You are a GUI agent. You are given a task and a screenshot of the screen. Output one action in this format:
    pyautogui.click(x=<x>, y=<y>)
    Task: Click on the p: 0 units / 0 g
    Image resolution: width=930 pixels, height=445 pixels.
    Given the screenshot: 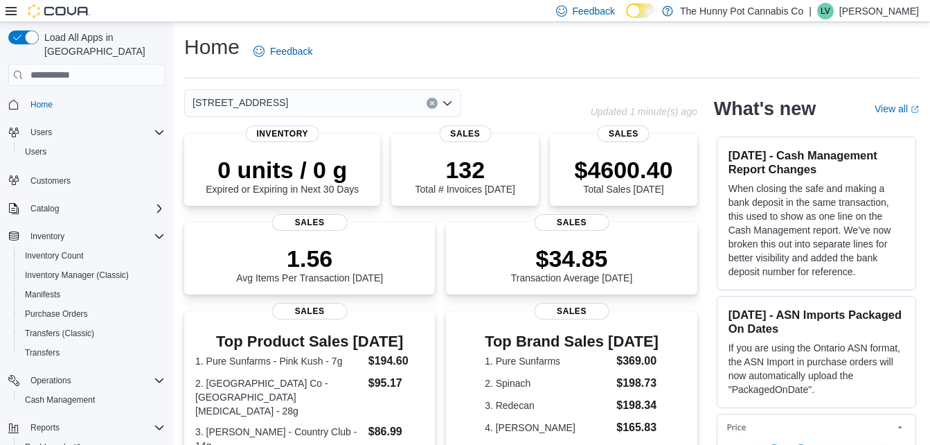 What is the action you would take?
    pyautogui.click(x=282, y=170)
    